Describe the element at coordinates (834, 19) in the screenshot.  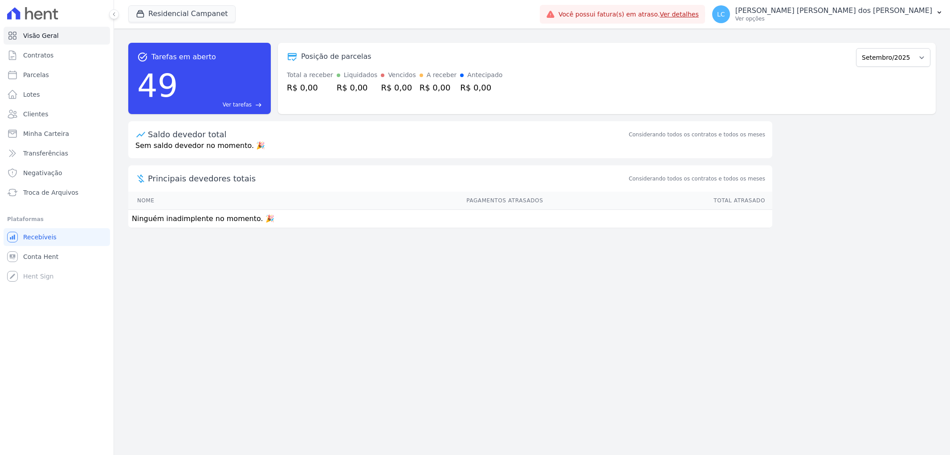
I see `p: Ver opções` at that location.